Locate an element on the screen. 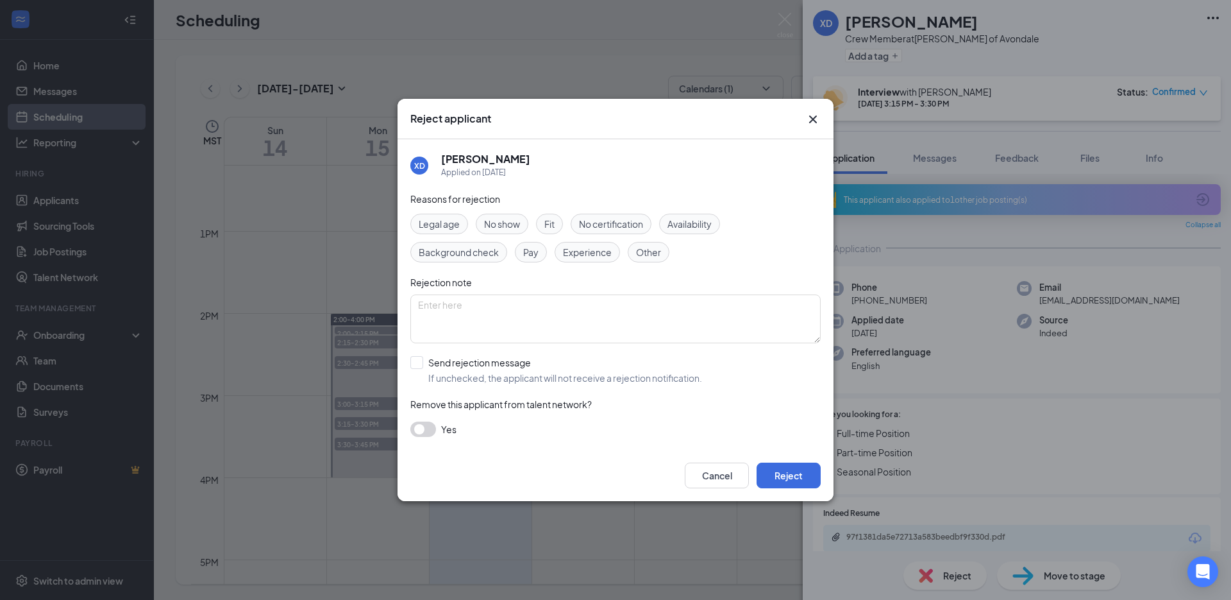  span: Reasons for rejection is located at coordinates (455, 199).